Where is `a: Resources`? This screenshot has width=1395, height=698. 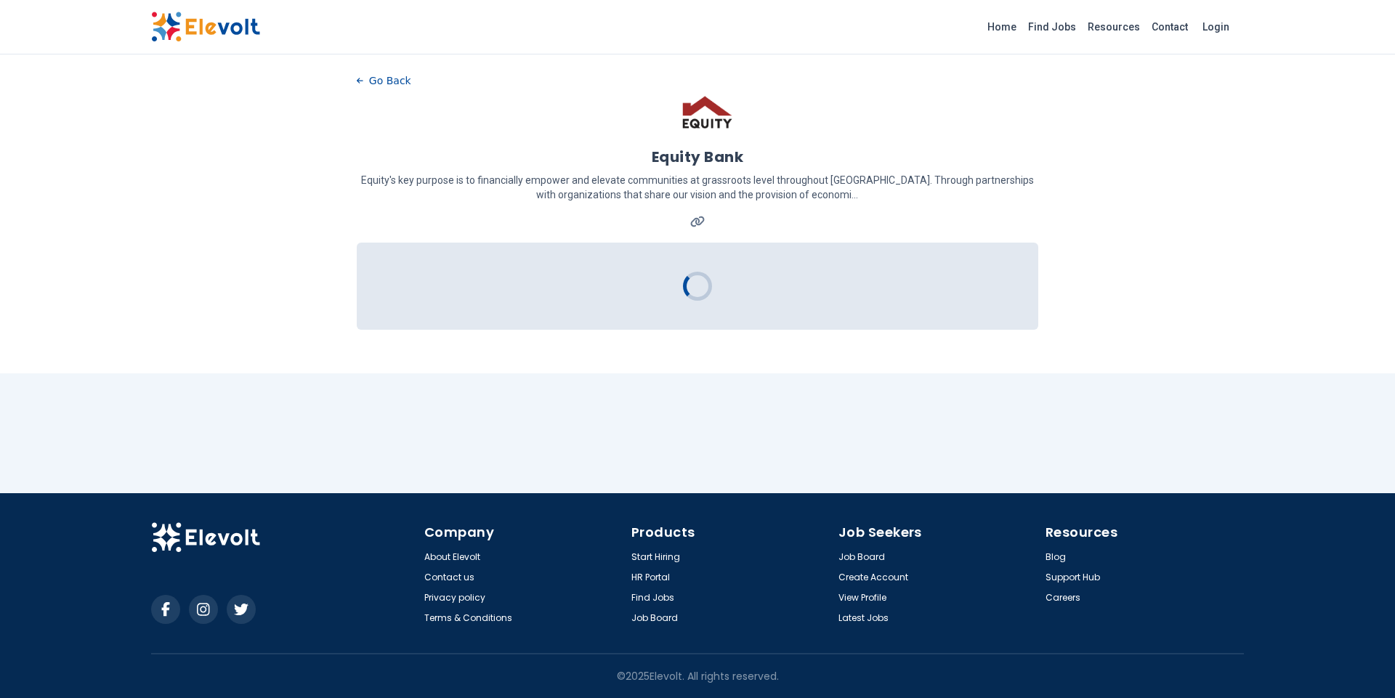
a: Resources is located at coordinates (1114, 27).